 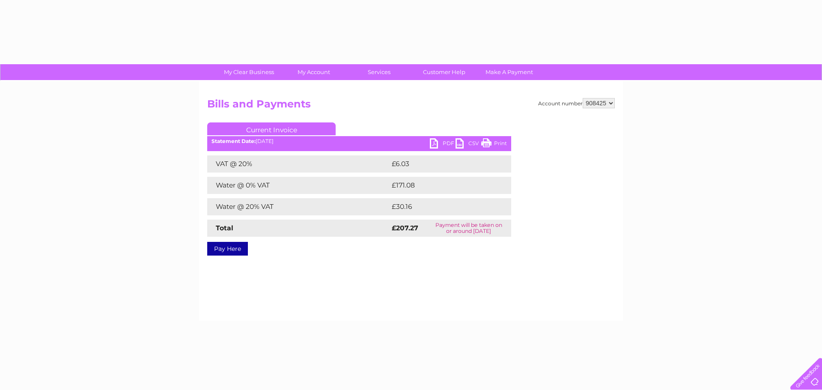 What do you see at coordinates (443, 144) in the screenshot?
I see `a: PDF` at bounding box center [443, 144].